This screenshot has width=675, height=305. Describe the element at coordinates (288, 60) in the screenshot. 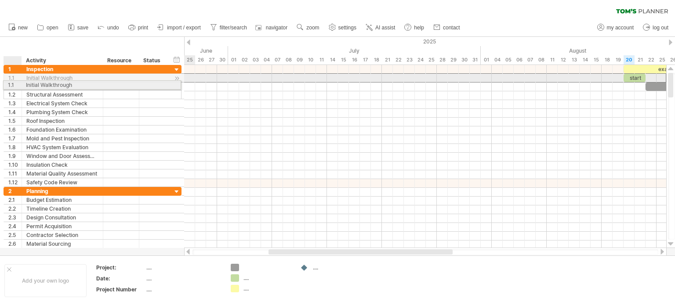

I see `div: Tuesday, 8 July 2025` at that location.